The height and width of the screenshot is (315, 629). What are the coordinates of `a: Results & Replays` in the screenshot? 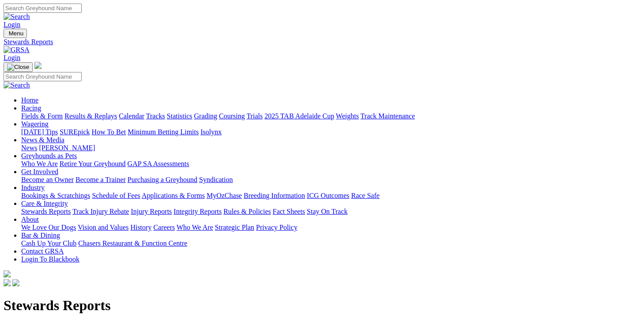 It's located at (91, 116).